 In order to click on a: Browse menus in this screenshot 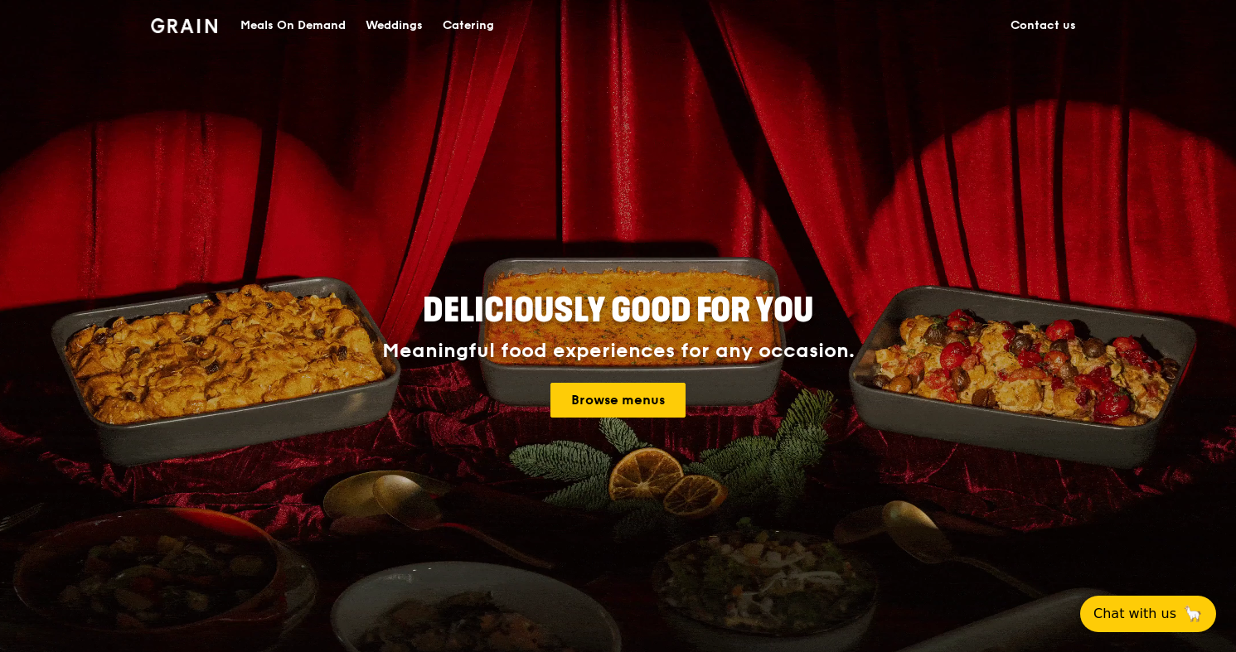, I will do `click(617, 400)`.